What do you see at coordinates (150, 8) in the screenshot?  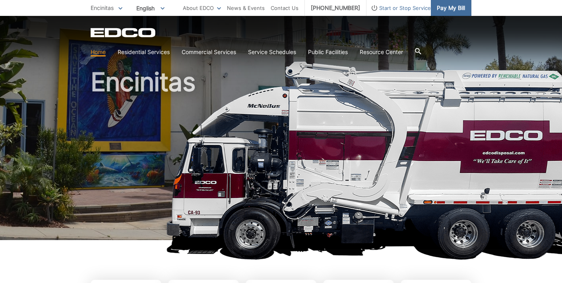 I see `span: English` at bounding box center [150, 8].